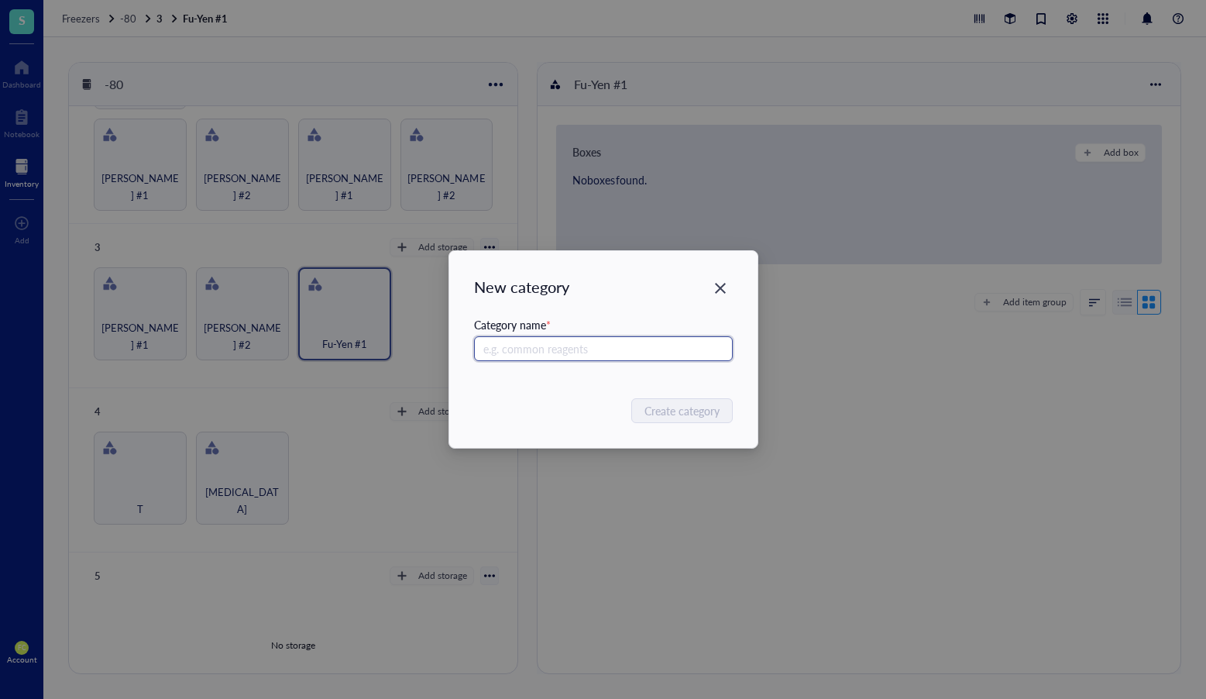 This screenshot has width=1206, height=699. Describe the element at coordinates (603, 348) in the screenshot. I see `input: e.g. common reagents` at that location.